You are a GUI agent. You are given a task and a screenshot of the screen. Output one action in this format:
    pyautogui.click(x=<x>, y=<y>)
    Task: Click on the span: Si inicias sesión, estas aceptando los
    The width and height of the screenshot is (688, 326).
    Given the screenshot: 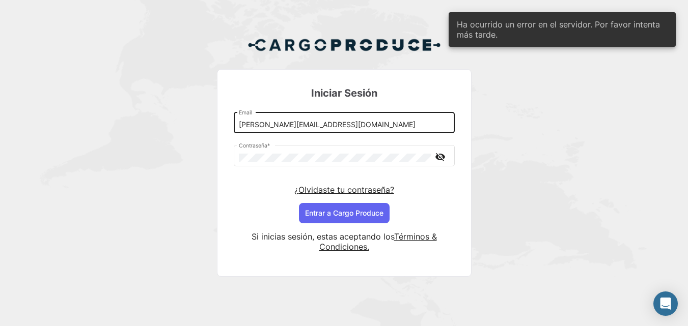 What is the action you would take?
    pyautogui.click(x=323, y=237)
    